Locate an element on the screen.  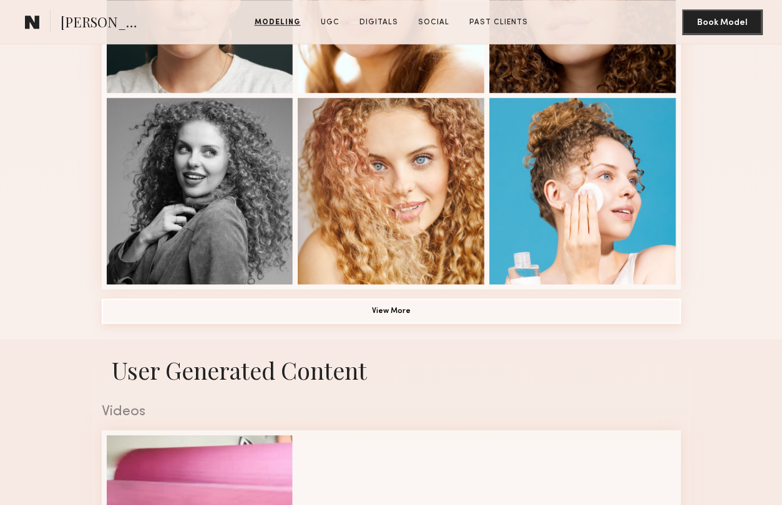
h1: User Generated Content is located at coordinates (391, 370).